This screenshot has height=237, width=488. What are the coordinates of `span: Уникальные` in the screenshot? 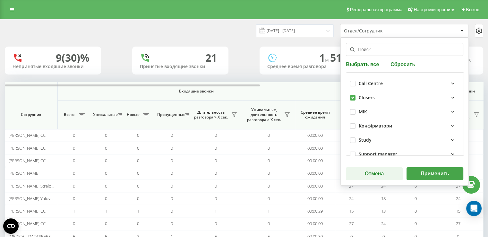 It's located at (105, 115).